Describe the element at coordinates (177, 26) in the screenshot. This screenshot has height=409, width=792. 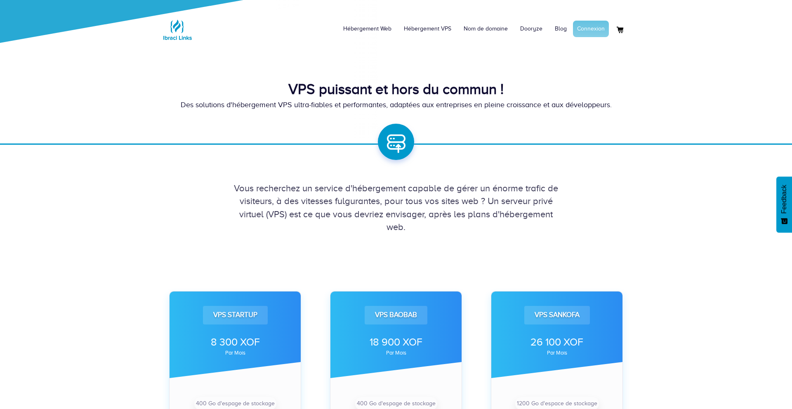
I see `a: Logo Ibraci Links` at that location.